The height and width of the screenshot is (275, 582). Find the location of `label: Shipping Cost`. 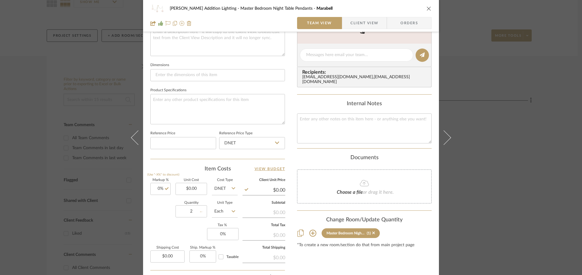

label: Shipping Cost is located at coordinates (167, 248).